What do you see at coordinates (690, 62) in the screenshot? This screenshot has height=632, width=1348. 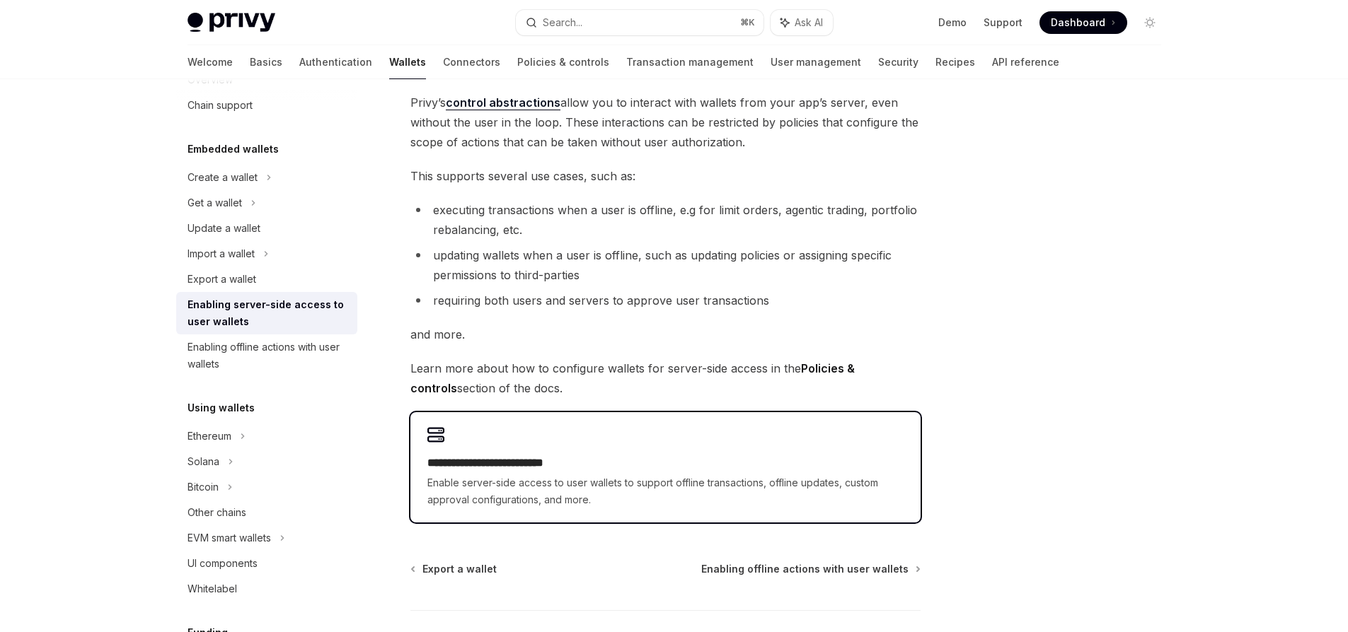 I see `a: Transaction management` at bounding box center [690, 62].